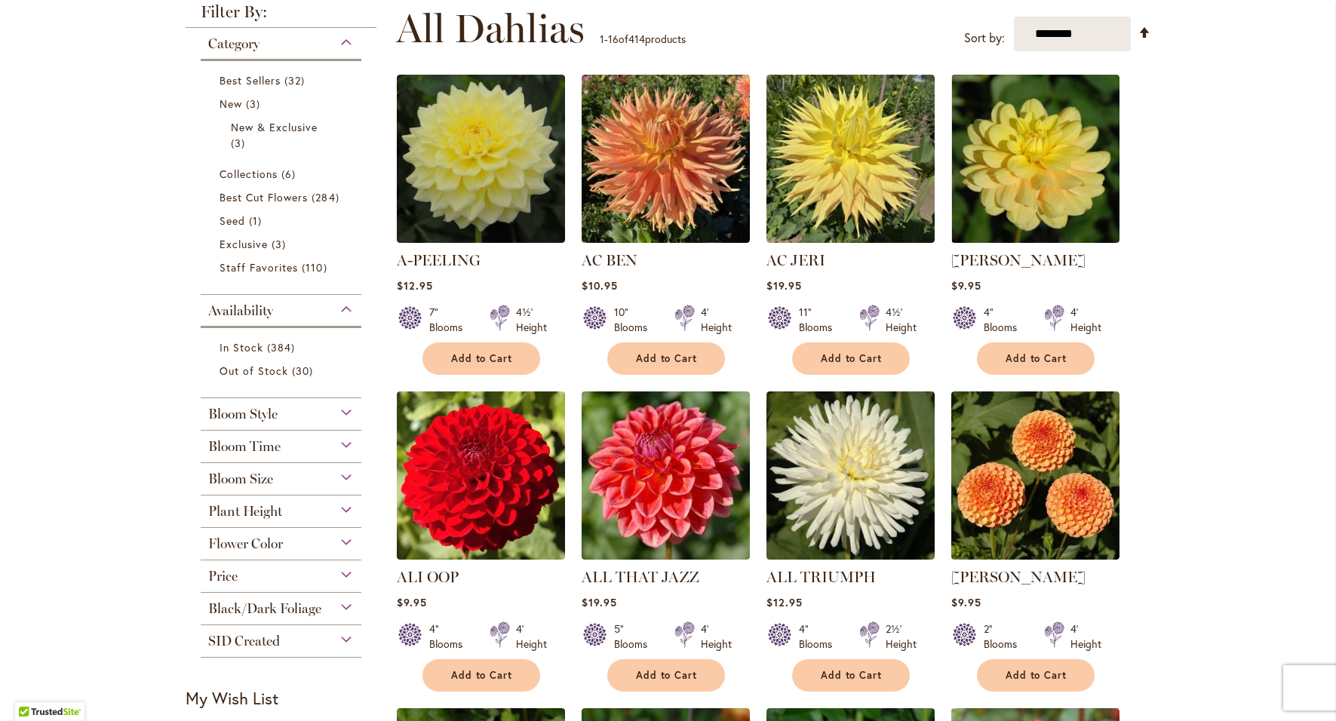 The image size is (1336, 721). What do you see at coordinates (635, 320) in the screenshot?
I see `div: 10" Blooms` at bounding box center [635, 320].